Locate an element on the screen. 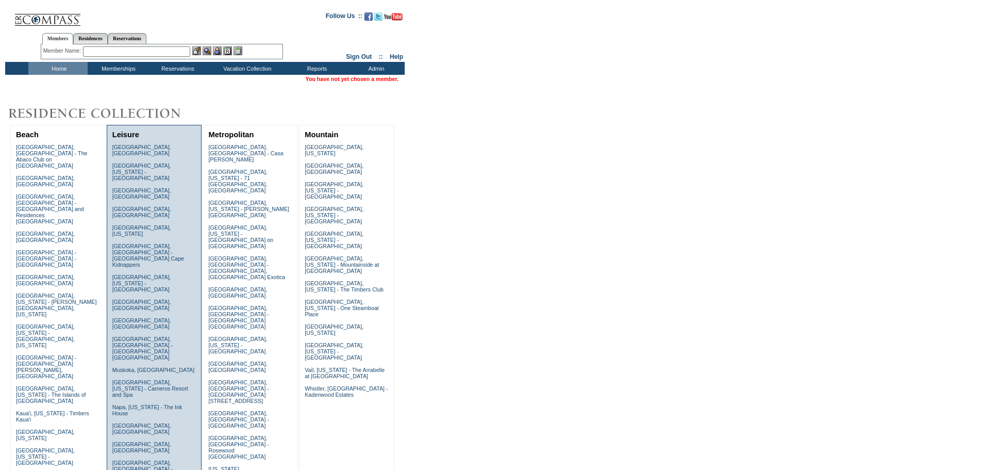 This screenshot has height=470, width=982. a: Follow us on Twitter is located at coordinates (378, 19).